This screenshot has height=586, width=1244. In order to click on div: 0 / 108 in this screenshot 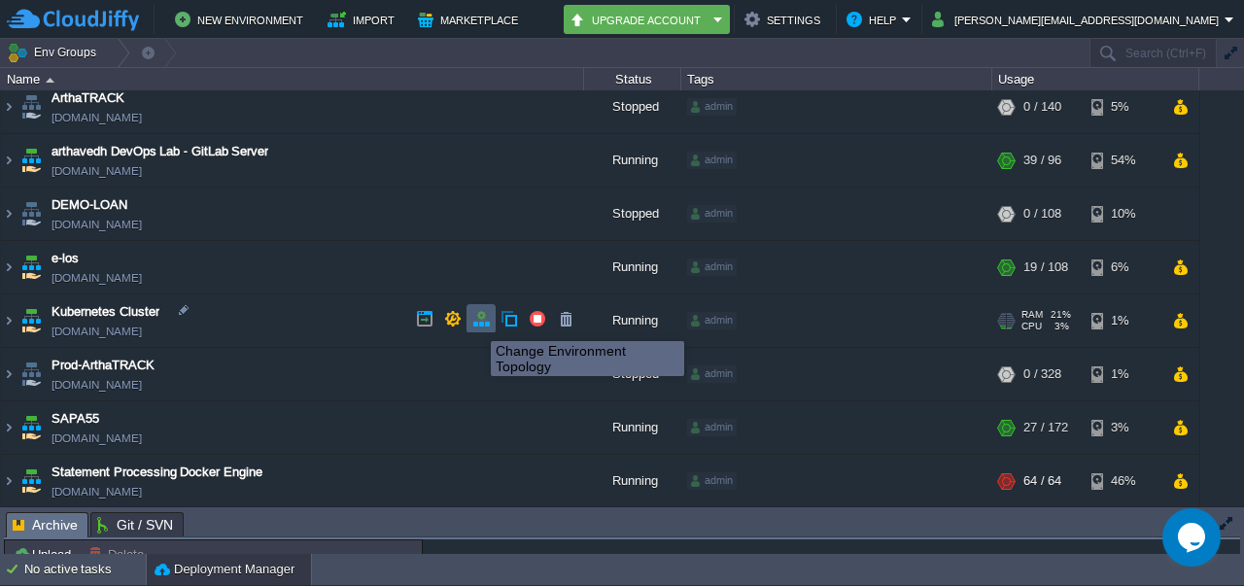, I will do `click(1042, 215)`.